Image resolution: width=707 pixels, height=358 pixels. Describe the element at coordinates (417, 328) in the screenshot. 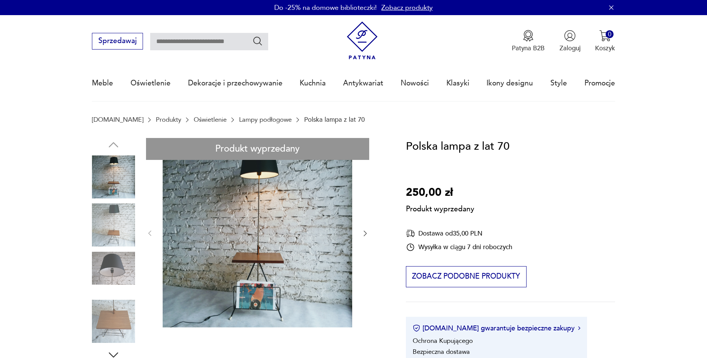

I see `img: Ikona certyfikatu` at that location.